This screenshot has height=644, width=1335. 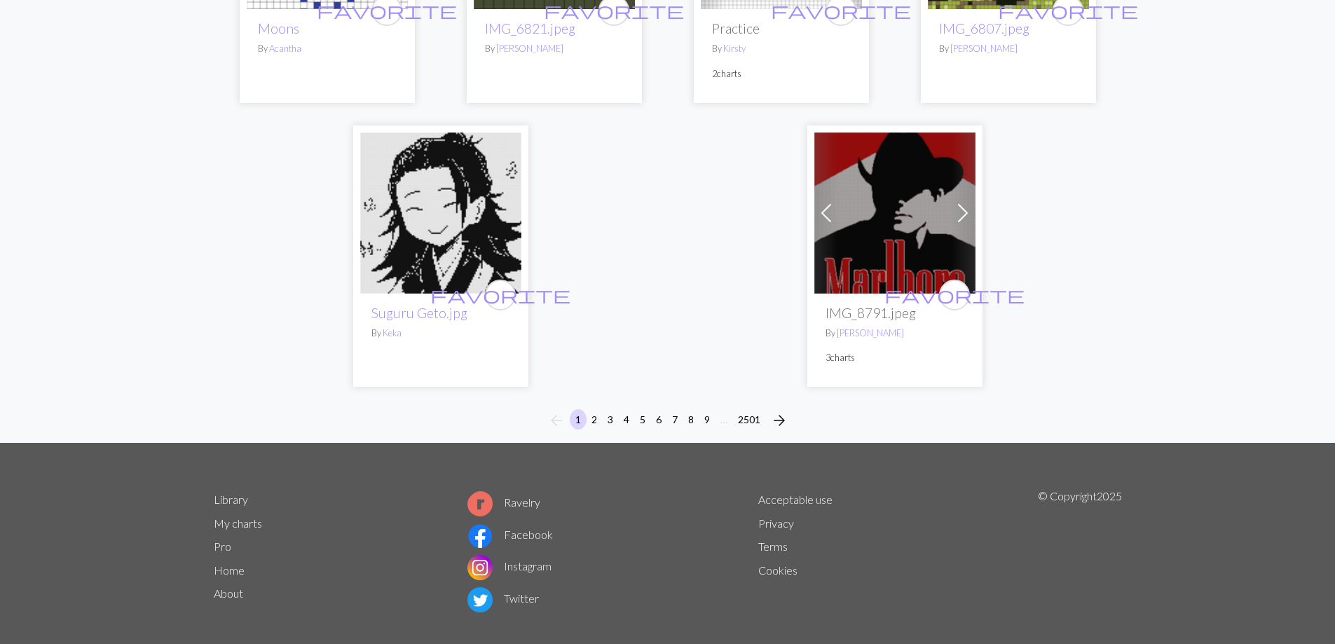 I want to click on img: Instagram logo, so click(x=480, y=567).